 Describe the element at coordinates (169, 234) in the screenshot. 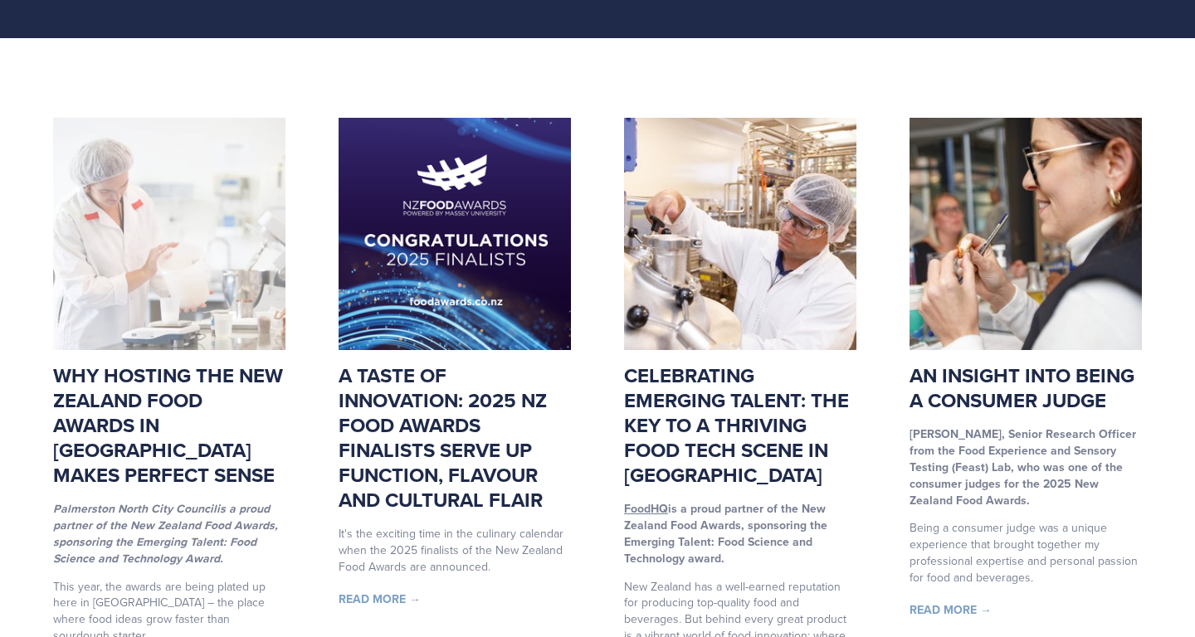

I see `img: Why hosting the New Zealand Food Awards in Palmy makes perfect sense` at that location.